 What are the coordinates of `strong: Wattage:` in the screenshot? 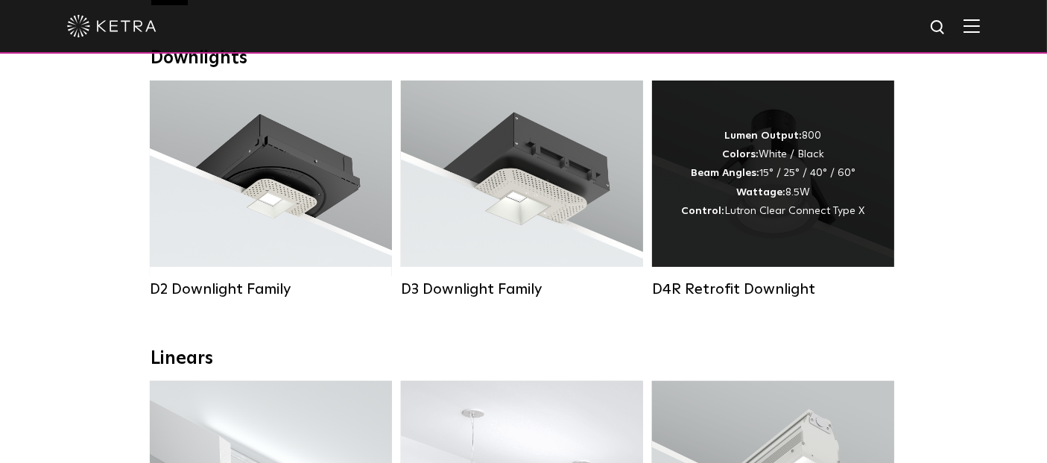 It's located at (761, 192).